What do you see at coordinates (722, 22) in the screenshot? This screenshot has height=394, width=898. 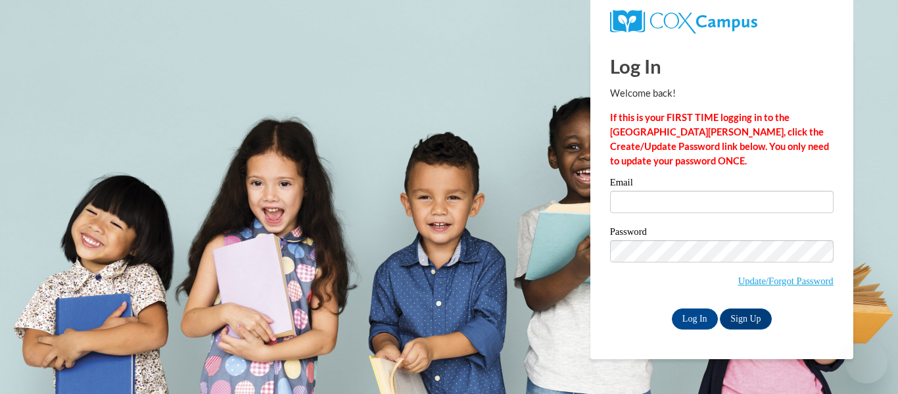 I see `a: COX Campus` at bounding box center [722, 22].